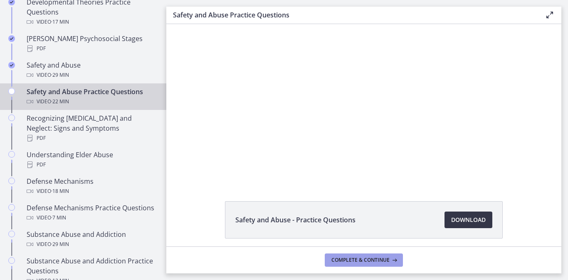  What do you see at coordinates (91, 187) in the screenshot?
I see `div: Defense Mechanisms` at bounding box center [91, 187].